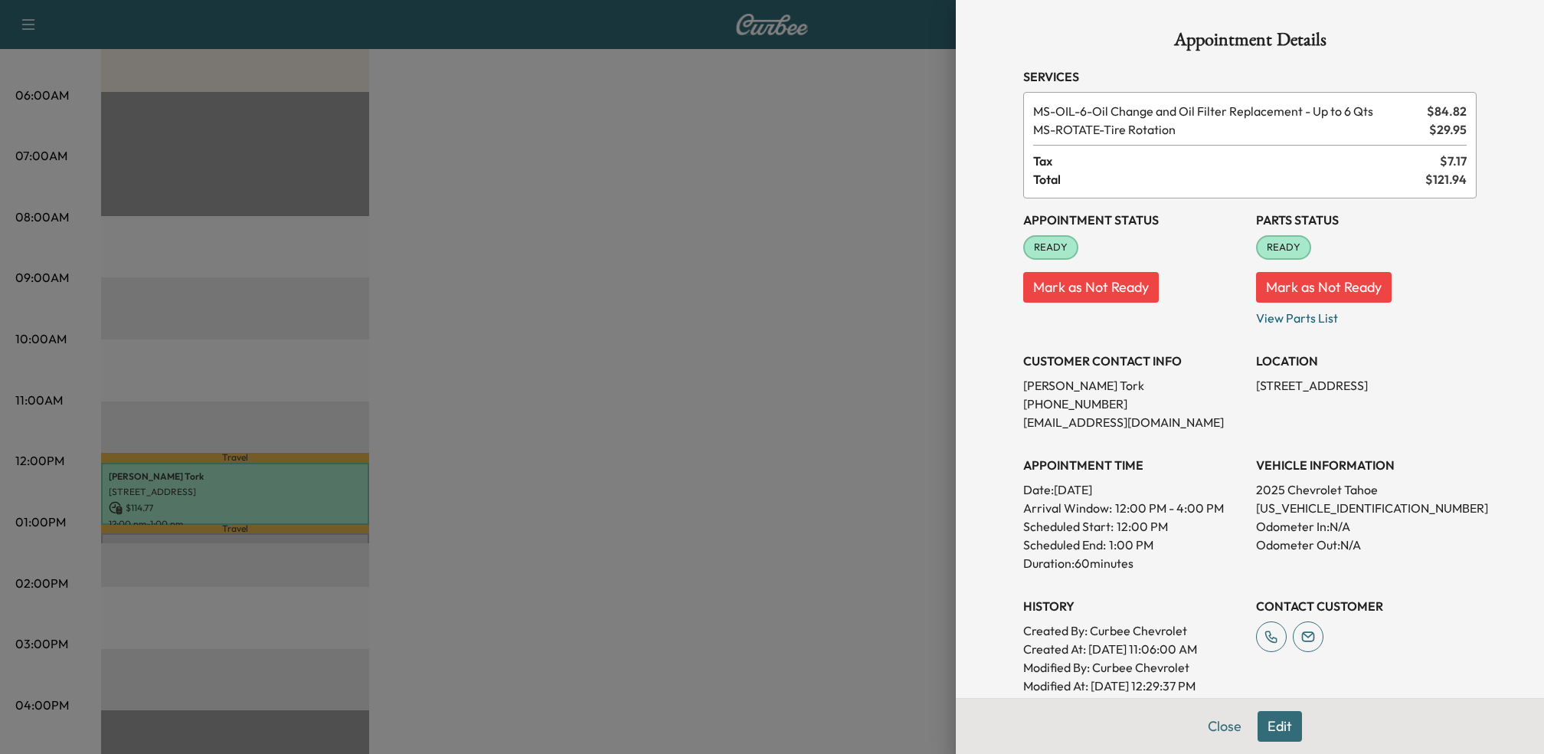  Describe the element at coordinates (1133, 667) in the screenshot. I see `p: Modified By : Curbee Chevrolet` at that location.